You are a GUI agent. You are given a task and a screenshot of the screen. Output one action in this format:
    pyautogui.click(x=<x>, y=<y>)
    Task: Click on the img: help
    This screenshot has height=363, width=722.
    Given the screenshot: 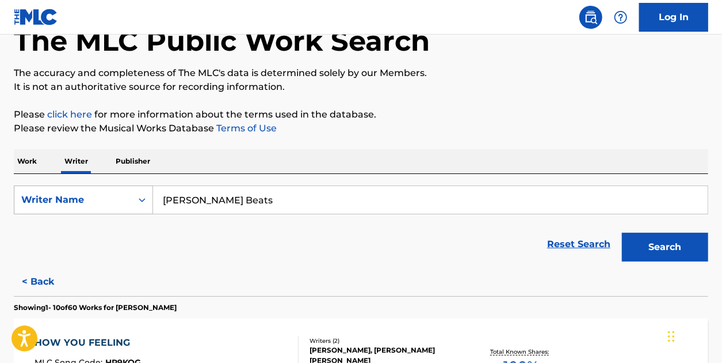 What is the action you would take?
    pyautogui.click(x=621, y=17)
    